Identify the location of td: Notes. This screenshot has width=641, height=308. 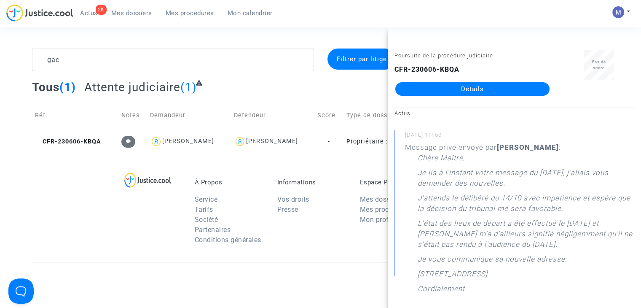
(133, 115).